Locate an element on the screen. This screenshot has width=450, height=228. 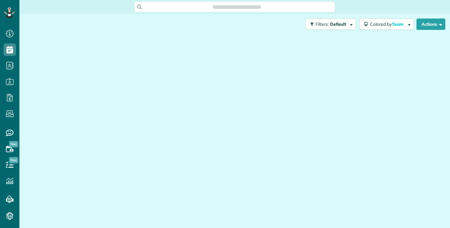
span: Search ZenMaid… is located at coordinates (237, 7).